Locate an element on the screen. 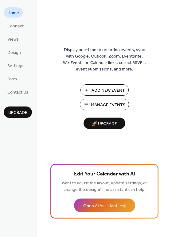 This screenshot has width=172, height=237. span: Want to adjust the layout, update settings, or change the design? The assistant can help. is located at coordinates (105, 187).